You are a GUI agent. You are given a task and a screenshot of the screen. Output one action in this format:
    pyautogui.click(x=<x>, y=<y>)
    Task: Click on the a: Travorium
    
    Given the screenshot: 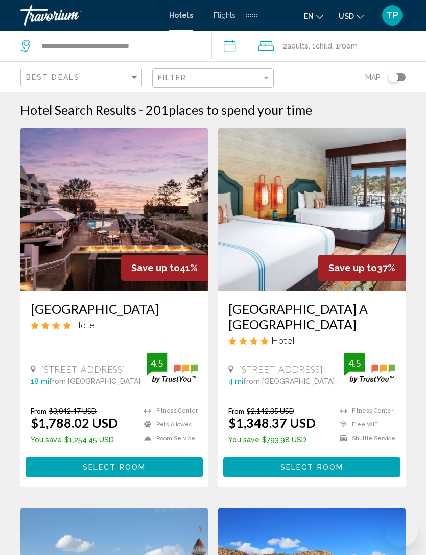 What is the action you would take?
    pyautogui.click(x=89, y=15)
    